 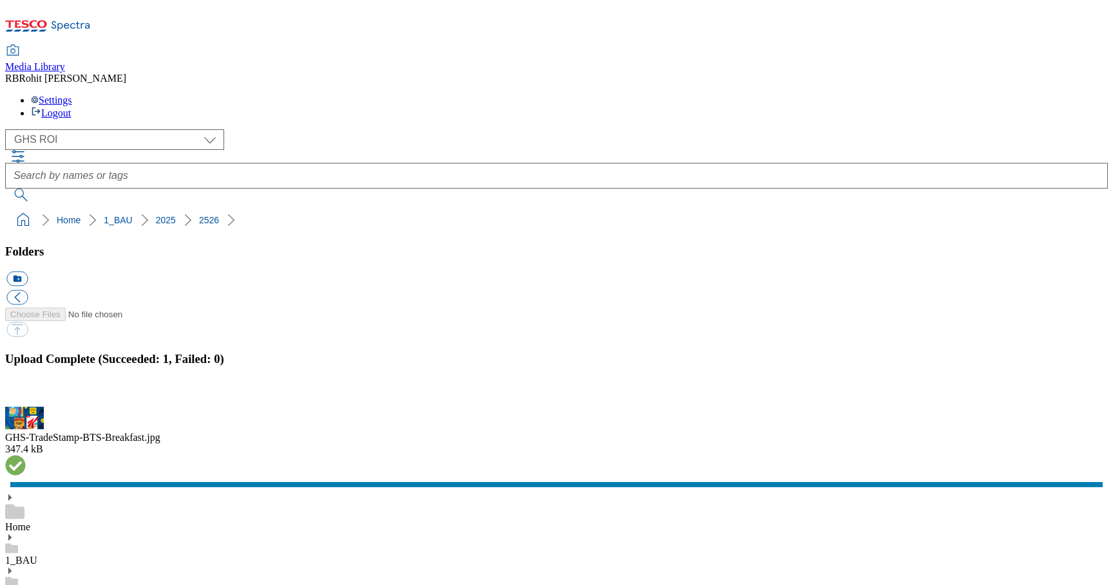 I want to click on div: GHS-TradeStamp-BTS-Breakfast.jpg, so click(x=556, y=438).